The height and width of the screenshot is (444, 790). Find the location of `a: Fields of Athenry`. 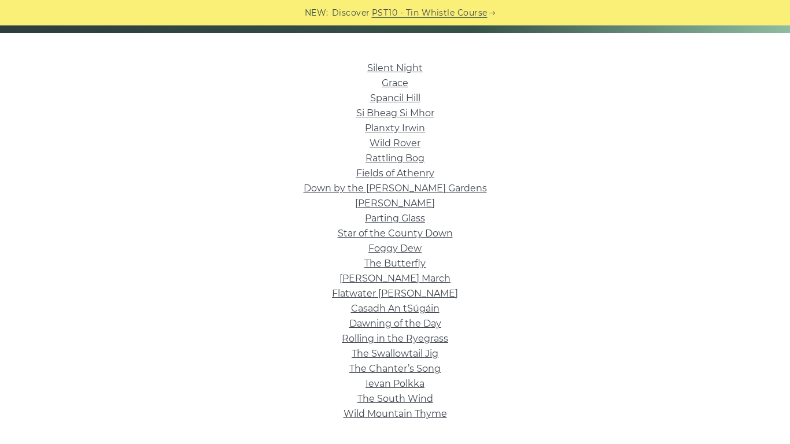

a: Fields of Athenry is located at coordinates (395, 173).